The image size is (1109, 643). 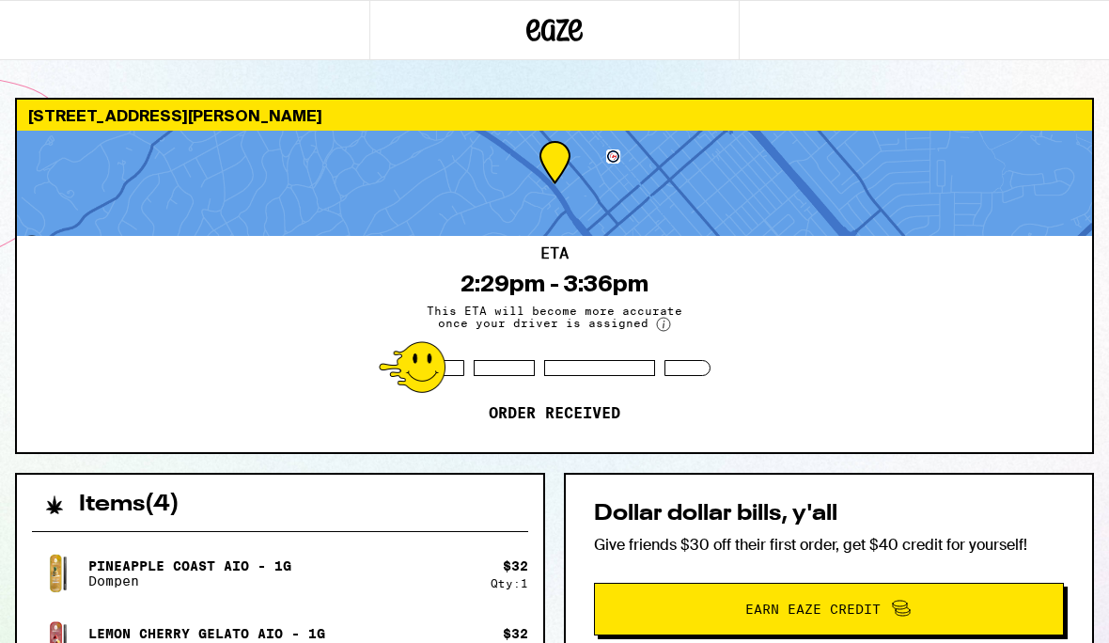 What do you see at coordinates (555, 284) in the screenshot?
I see `div: 2:29pm - 3:36pm` at bounding box center [555, 284].